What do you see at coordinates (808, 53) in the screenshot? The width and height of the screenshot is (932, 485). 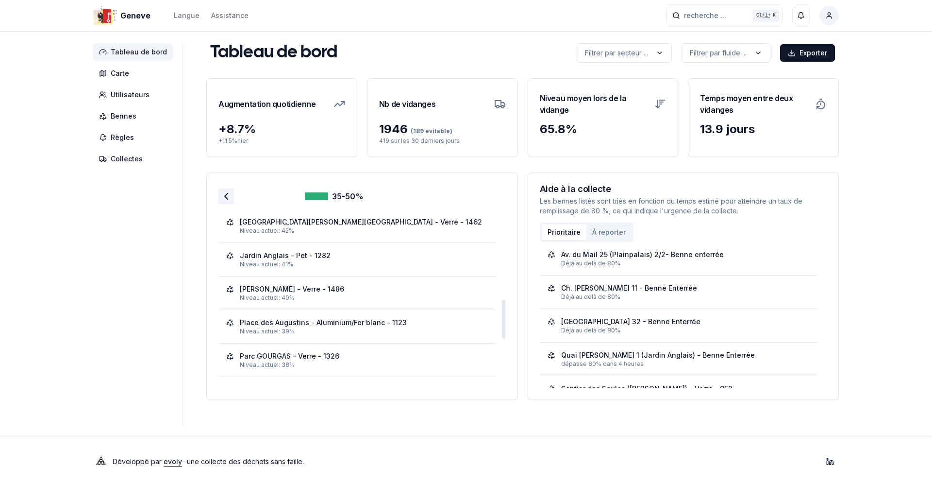 I see `button: Exporter` at bounding box center [808, 53].